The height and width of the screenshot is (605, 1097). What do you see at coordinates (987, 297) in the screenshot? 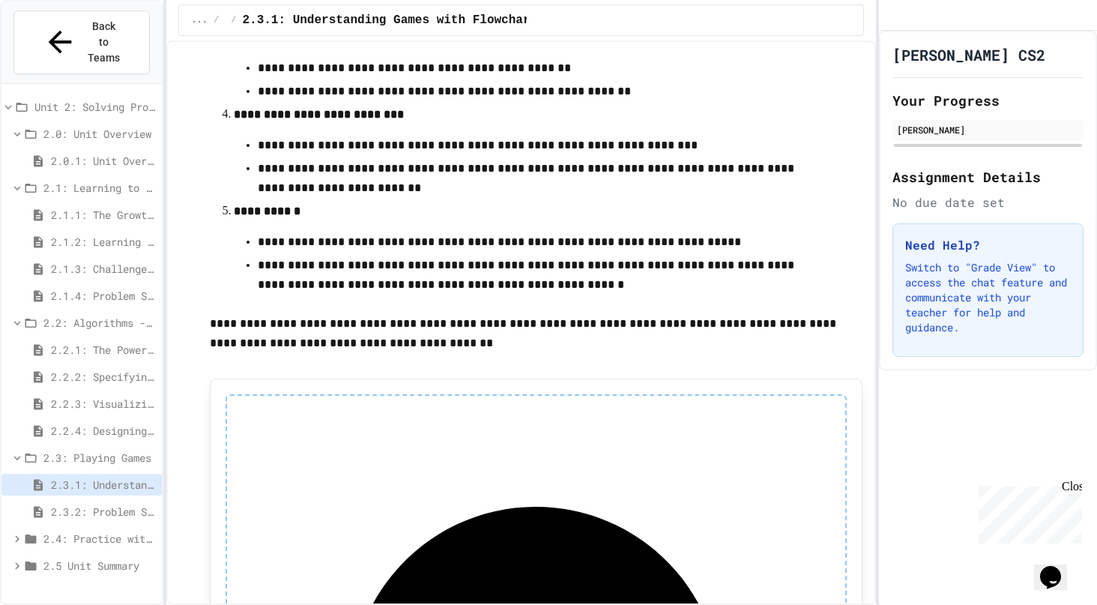
I see `p: Switch to "Grade View" to access the chat feature and communicate with your teacher for help and ...` at bounding box center [987, 297].